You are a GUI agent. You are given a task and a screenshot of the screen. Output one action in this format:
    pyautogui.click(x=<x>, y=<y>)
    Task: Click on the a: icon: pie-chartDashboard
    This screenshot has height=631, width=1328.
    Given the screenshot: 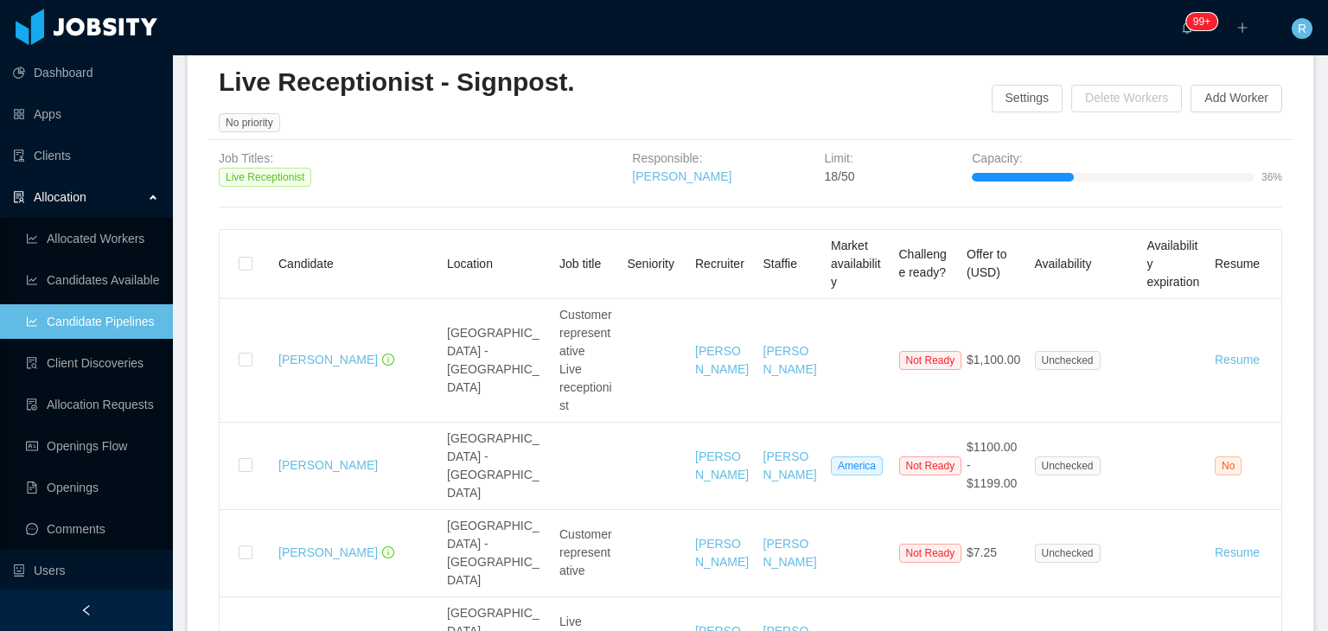 What is the action you would take?
    pyautogui.click(x=86, y=73)
    